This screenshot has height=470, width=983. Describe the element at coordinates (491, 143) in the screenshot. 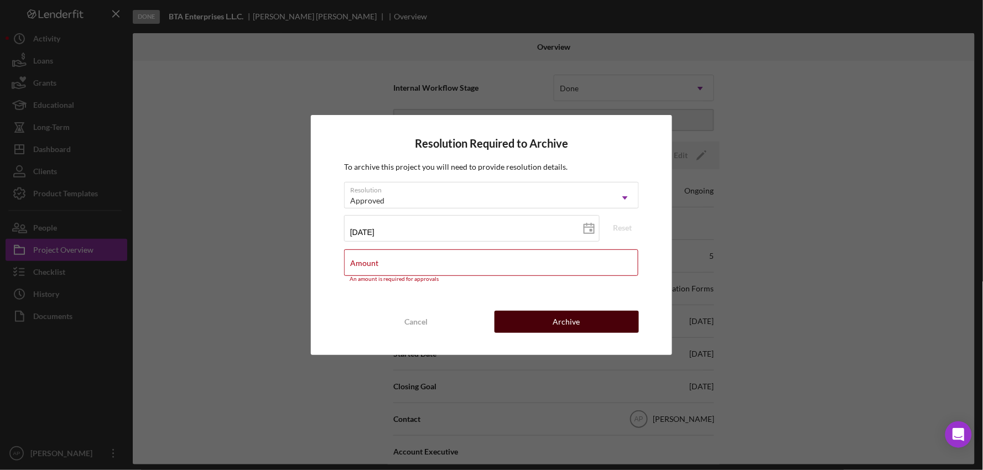

I see `h4: Resolution Required to Archive` at that location.